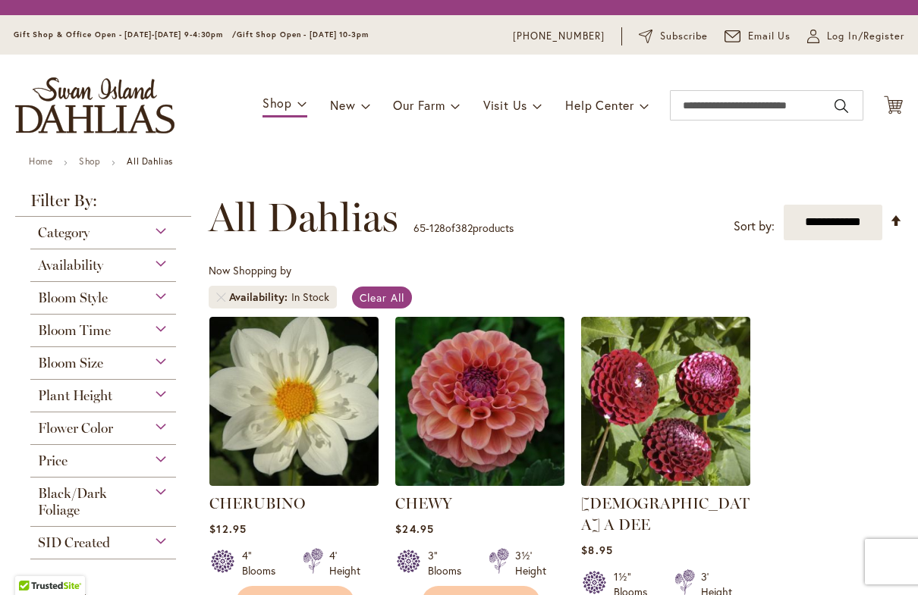  I want to click on div: 4" Blooms, so click(263, 563).